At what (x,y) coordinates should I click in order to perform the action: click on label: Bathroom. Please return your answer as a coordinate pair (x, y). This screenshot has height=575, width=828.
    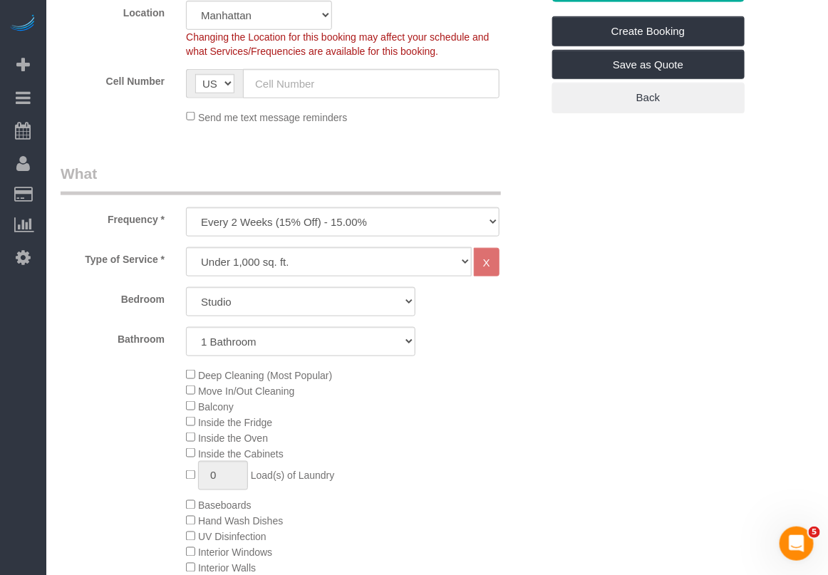
    Looking at the image, I should click on (113, 336).